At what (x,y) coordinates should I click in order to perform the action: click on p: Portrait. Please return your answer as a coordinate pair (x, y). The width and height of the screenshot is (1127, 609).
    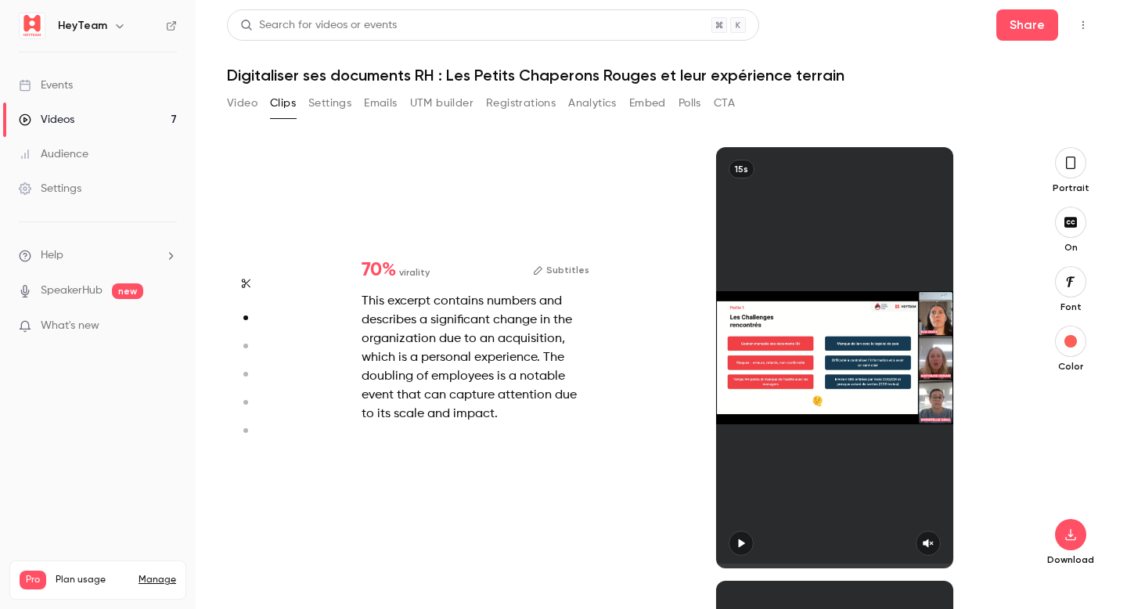
    Looking at the image, I should click on (1070, 188).